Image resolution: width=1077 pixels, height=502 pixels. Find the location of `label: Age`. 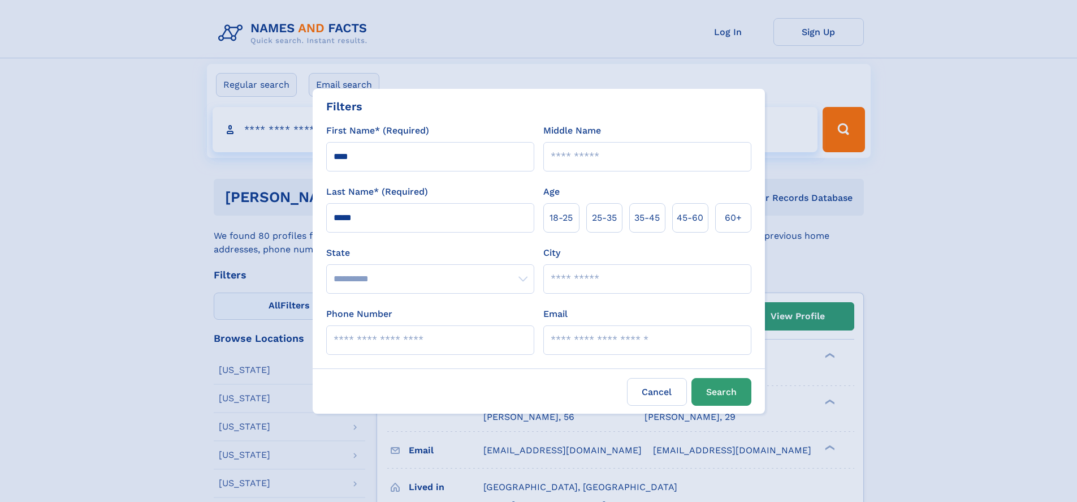

label: Age is located at coordinates (551, 192).